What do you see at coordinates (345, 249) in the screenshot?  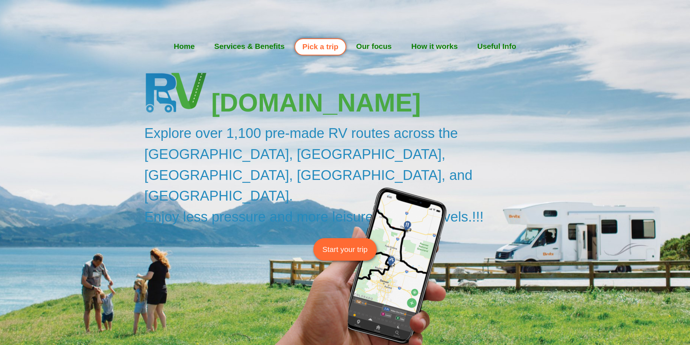 I see `span: Start your trip` at bounding box center [345, 249].